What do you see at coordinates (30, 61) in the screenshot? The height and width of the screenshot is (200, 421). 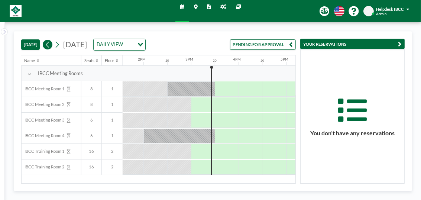 I see `div: Name` at bounding box center [30, 61].